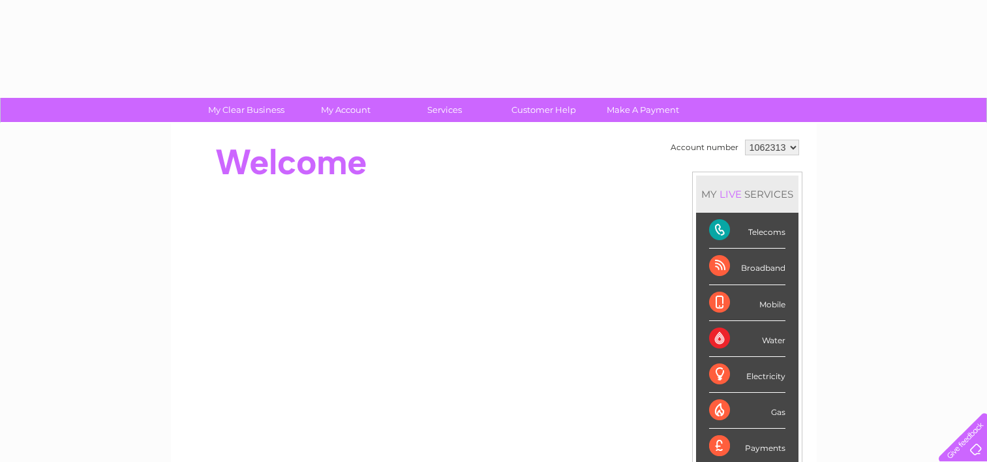 This screenshot has width=987, height=462. I want to click on div: Broadband, so click(747, 266).